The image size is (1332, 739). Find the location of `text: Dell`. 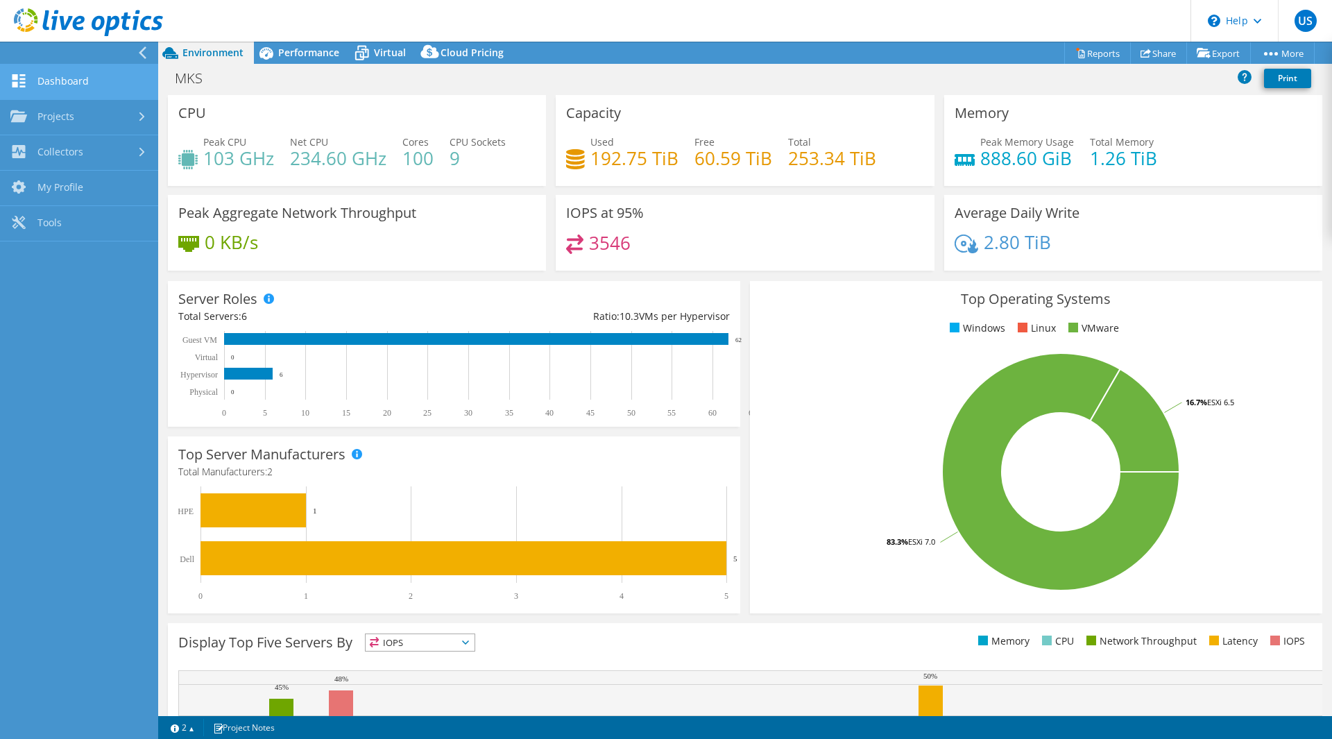

text: Dell is located at coordinates (187, 559).